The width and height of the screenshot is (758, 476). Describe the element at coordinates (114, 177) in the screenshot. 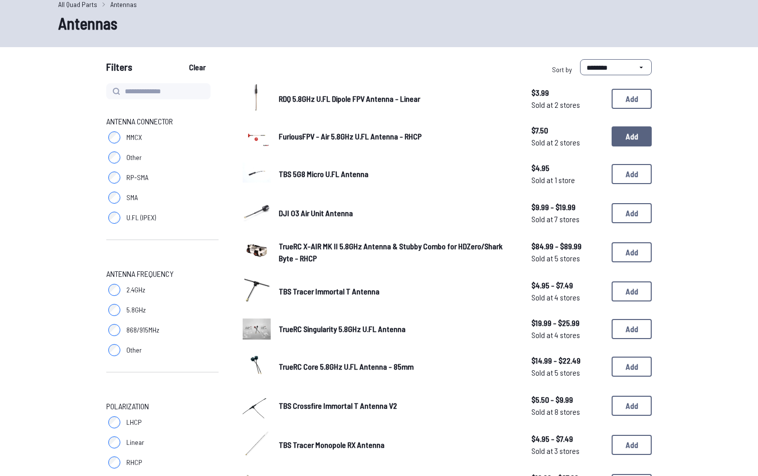

I see `input: RP-SMA` at that location.